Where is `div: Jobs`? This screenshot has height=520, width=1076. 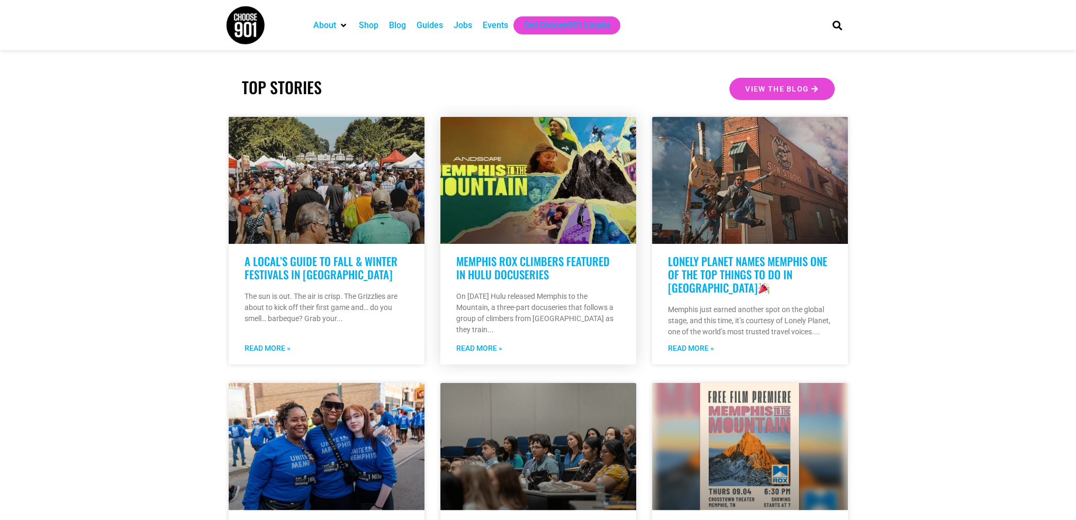 div: Jobs is located at coordinates (463, 25).